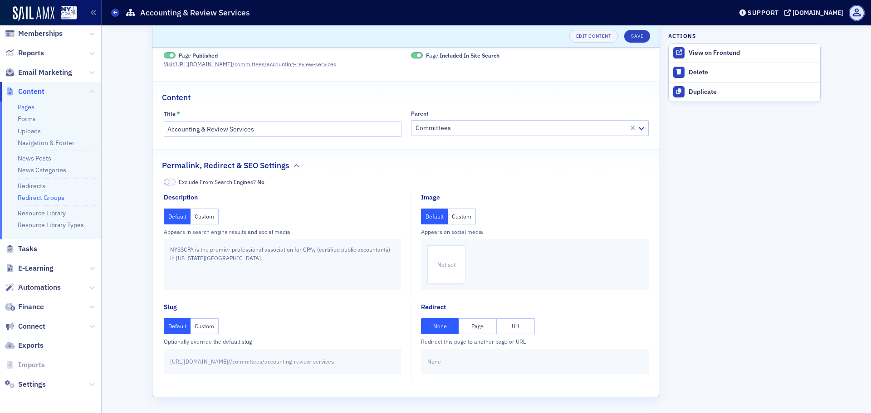 The height and width of the screenshot is (413, 871). I want to click on a: Edit Content, so click(593, 36).